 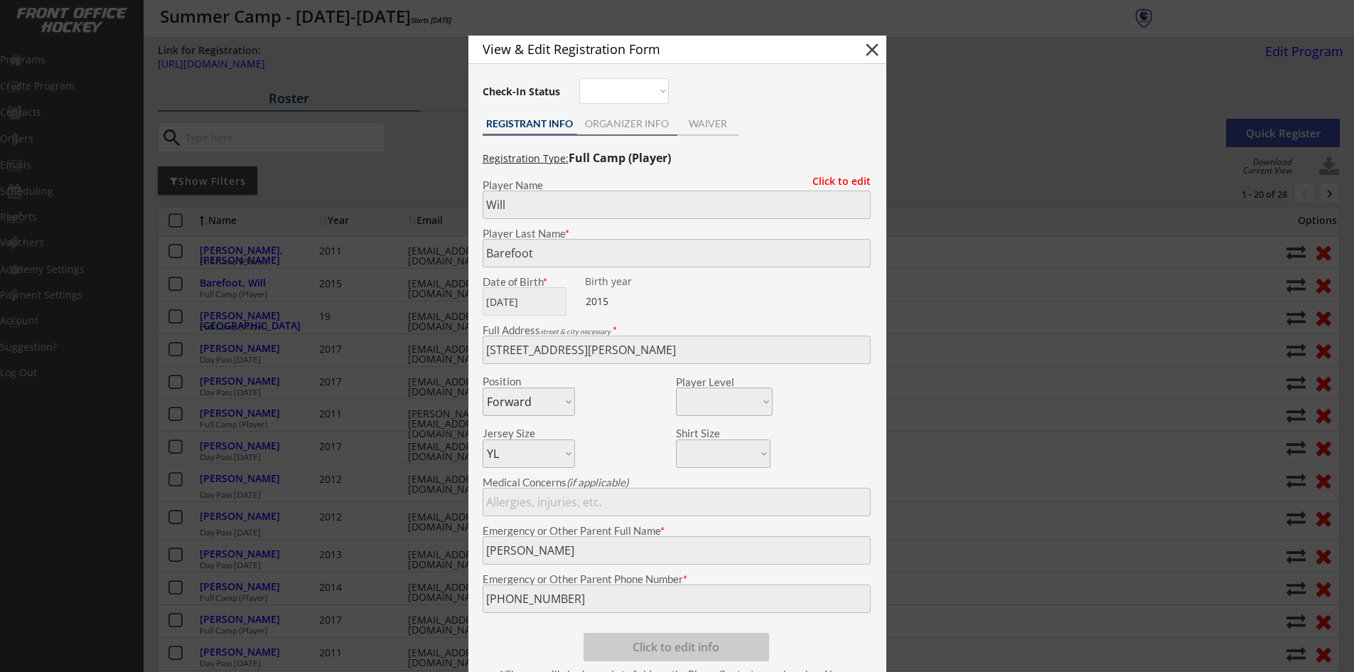 What do you see at coordinates (677, 579) in the screenshot?
I see `div: Emergency or Other Parent Phone Number` at bounding box center [677, 579].